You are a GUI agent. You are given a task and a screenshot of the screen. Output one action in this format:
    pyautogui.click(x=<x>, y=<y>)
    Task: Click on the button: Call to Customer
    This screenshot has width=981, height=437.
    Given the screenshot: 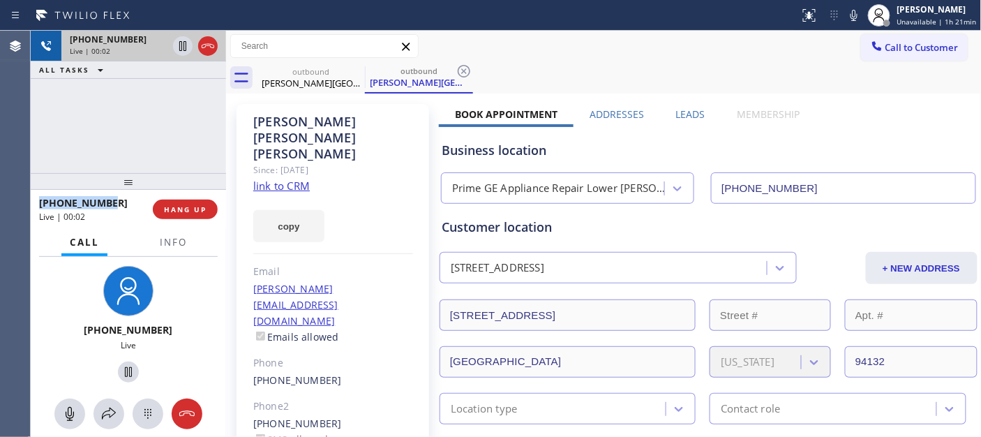 What is the action you would take?
    pyautogui.click(x=914, y=47)
    